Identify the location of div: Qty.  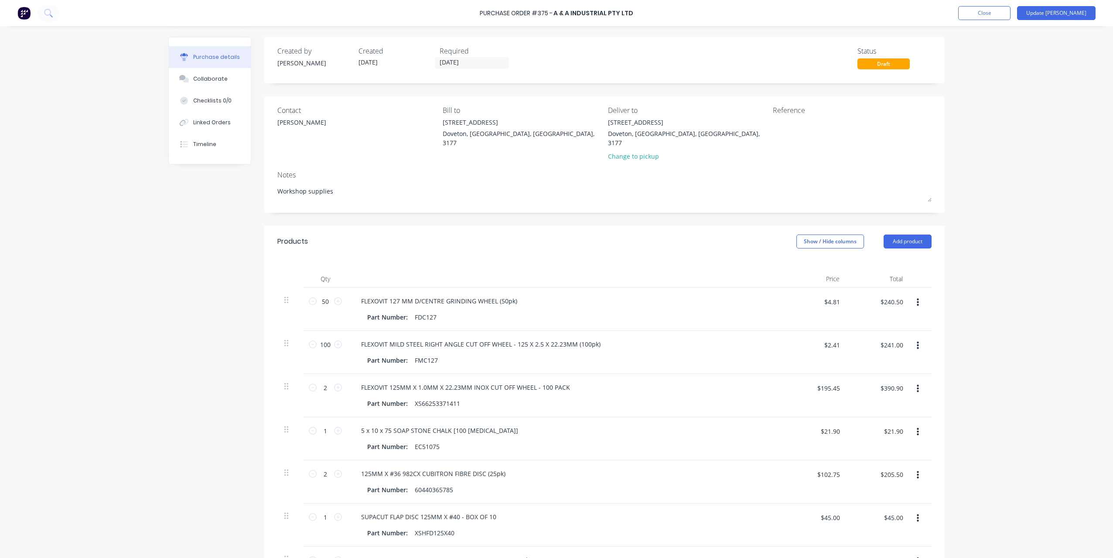
(325, 279).